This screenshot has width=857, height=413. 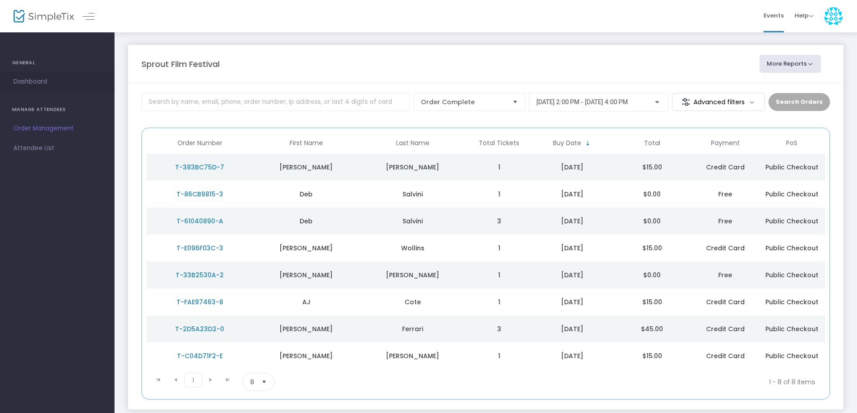 I want to click on div: T-FAE97463-8, so click(x=199, y=302).